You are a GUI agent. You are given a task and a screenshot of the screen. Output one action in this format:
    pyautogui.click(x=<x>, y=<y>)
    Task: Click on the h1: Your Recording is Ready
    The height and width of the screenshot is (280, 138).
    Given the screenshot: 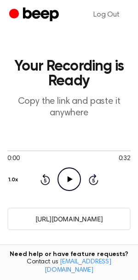 What is the action you would take?
    pyautogui.click(x=69, y=74)
    